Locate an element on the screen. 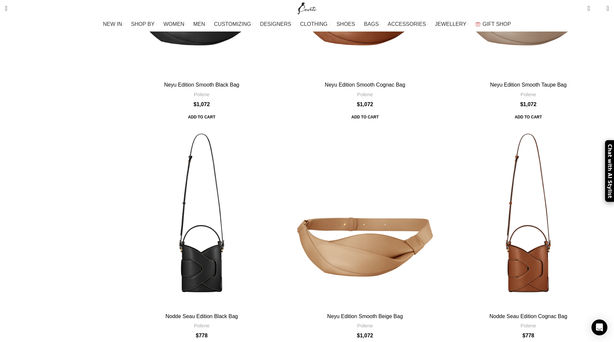 This screenshot has width=614, height=342. span: MEN is located at coordinates (199, 24).